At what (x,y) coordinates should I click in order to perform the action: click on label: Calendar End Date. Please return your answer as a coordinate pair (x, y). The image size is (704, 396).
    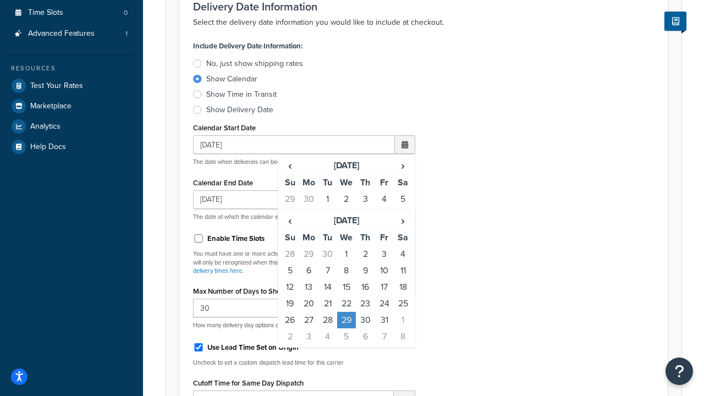
    Looking at the image, I should click on (223, 183).